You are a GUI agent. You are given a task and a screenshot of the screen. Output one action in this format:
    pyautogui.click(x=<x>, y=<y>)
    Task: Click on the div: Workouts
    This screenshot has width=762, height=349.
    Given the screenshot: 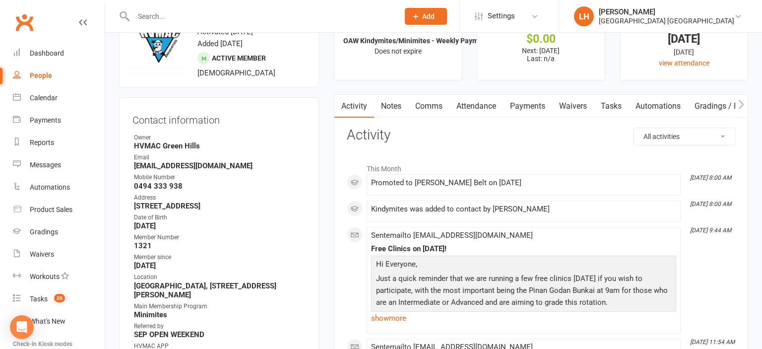 What is the action you would take?
    pyautogui.click(x=45, y=276)
    